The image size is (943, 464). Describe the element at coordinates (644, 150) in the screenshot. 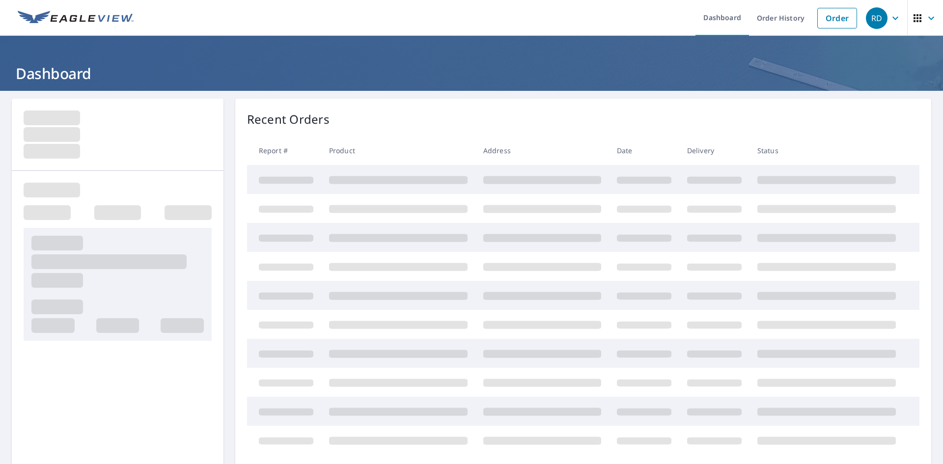

I see `th: Date` at that location.